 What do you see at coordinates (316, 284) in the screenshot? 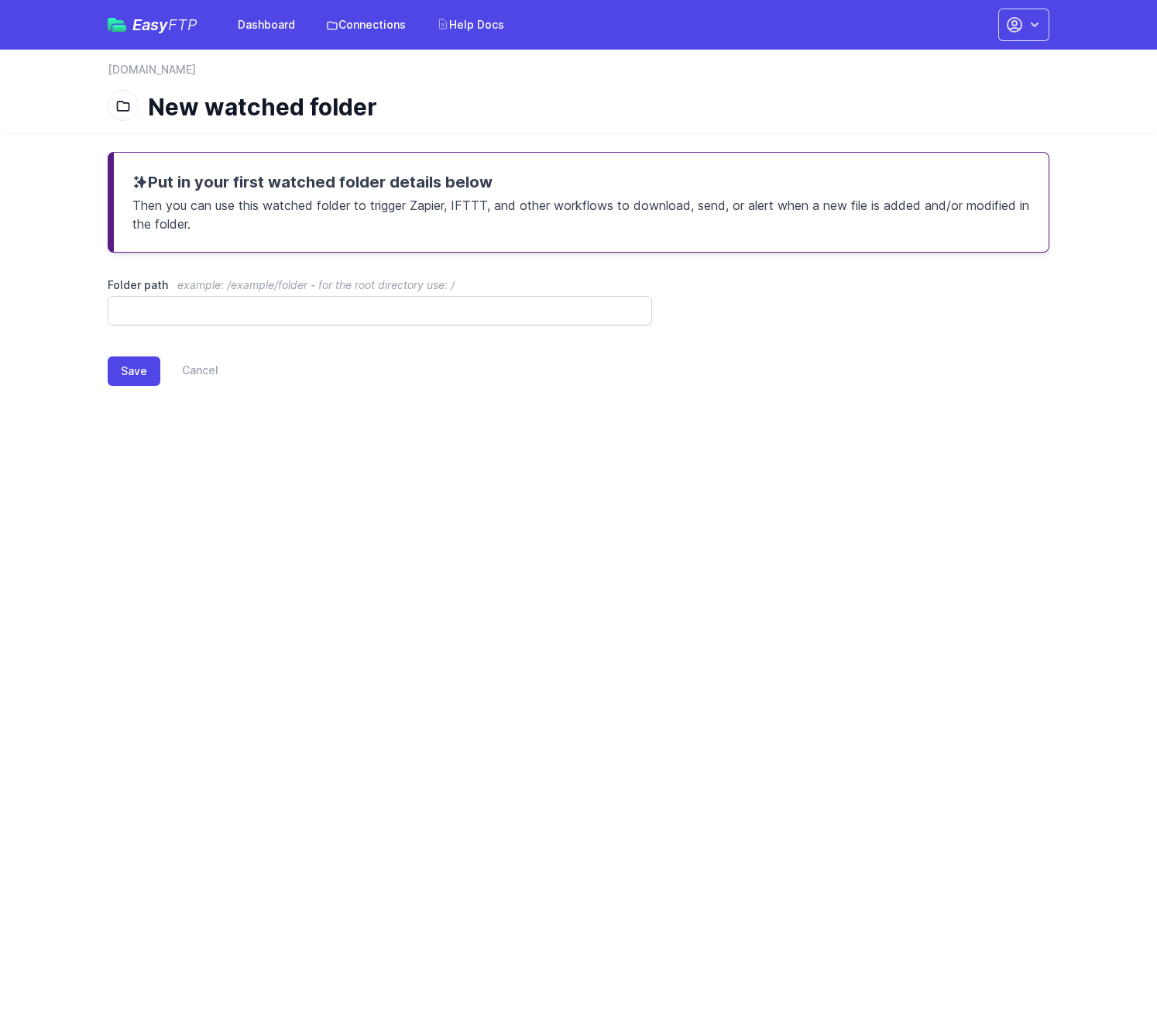
I see `span: example: /example/folder - for the root directory use: /` at bounding box center [316, 284].